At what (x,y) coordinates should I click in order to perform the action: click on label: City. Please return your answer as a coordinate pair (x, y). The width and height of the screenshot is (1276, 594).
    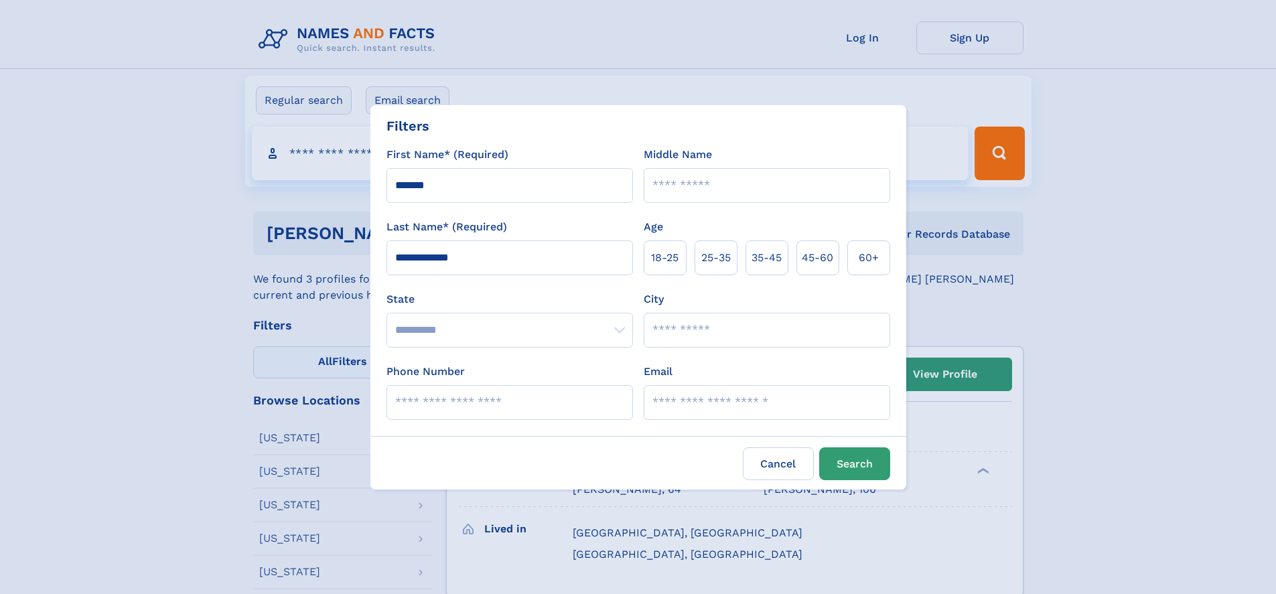
    Looking at the image, I should click on (654, 299).